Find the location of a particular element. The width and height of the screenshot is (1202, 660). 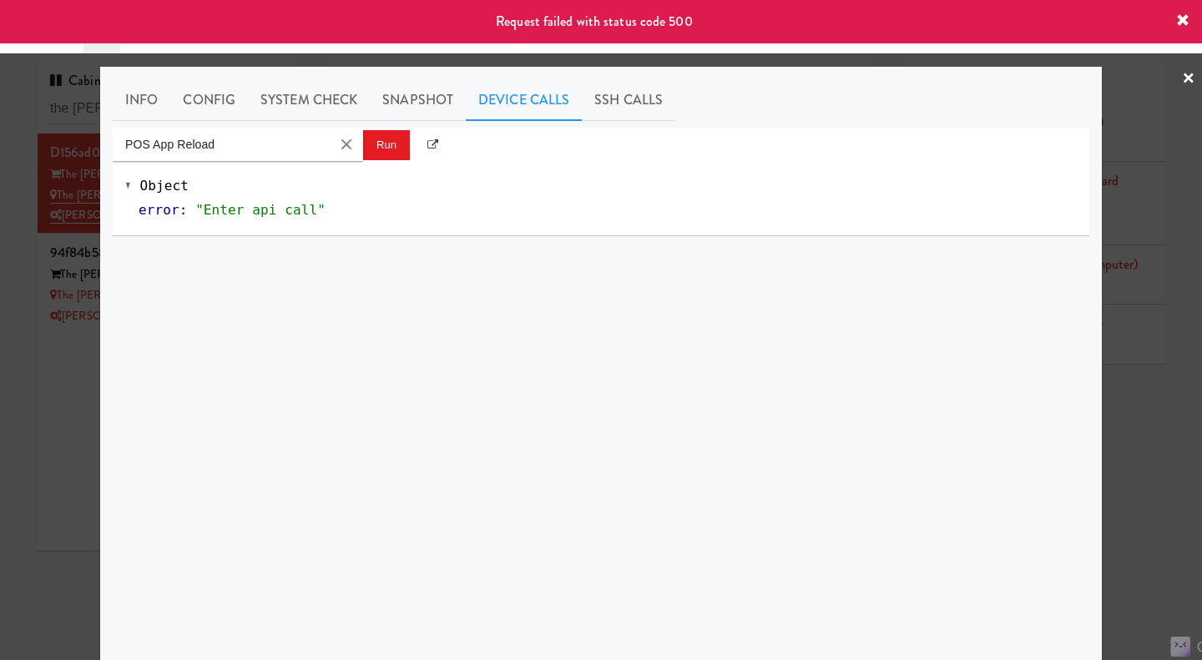

span: Request failed with status code 500 is located at coordinates (594, 21).